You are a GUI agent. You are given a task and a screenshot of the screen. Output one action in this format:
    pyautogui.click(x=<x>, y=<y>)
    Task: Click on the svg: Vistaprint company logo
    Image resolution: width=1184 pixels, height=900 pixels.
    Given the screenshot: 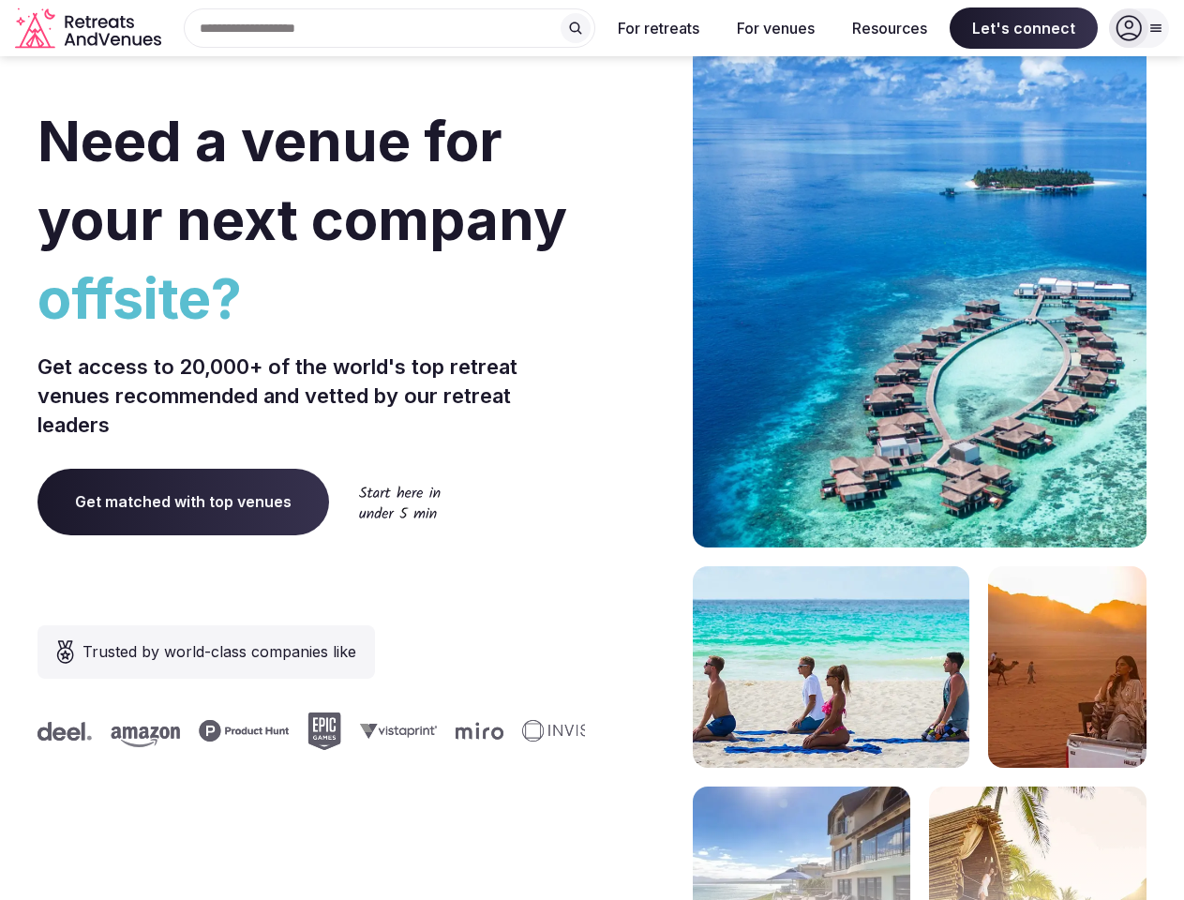 What is the action you would take?
    pyautogui.click(x=397, y=730)
    